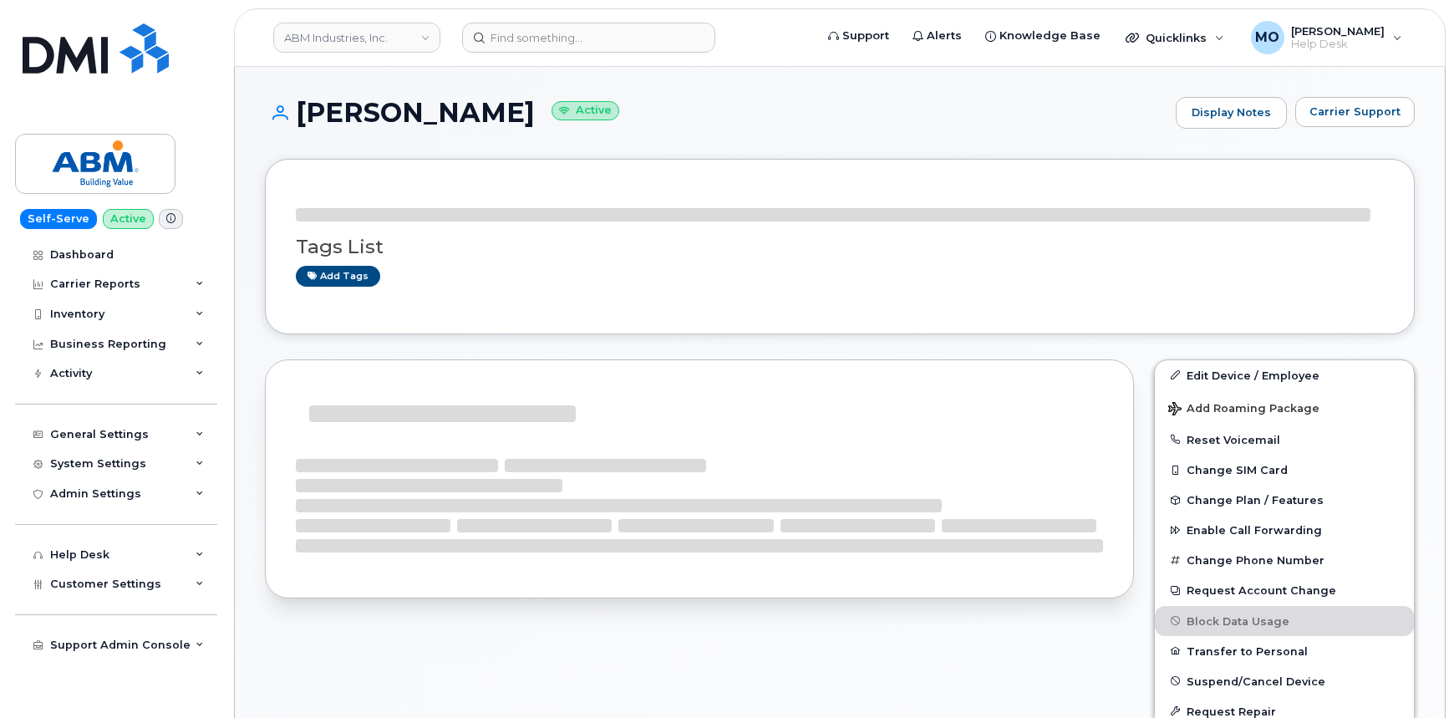 The height and width of the screenshot is (718, 1454). What do you see at coordinates (1284, 681) in the screenshot?
I see `button: Suspend/Cancel Device` at bounding box center [1284, 681].